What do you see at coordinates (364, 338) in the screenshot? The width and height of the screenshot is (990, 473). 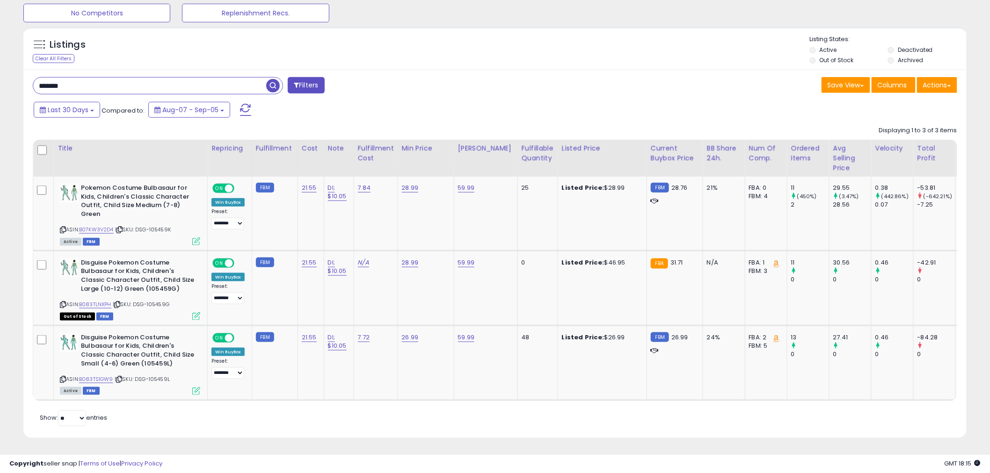 I see `a: 7.72` at bounding box center [364, 338].